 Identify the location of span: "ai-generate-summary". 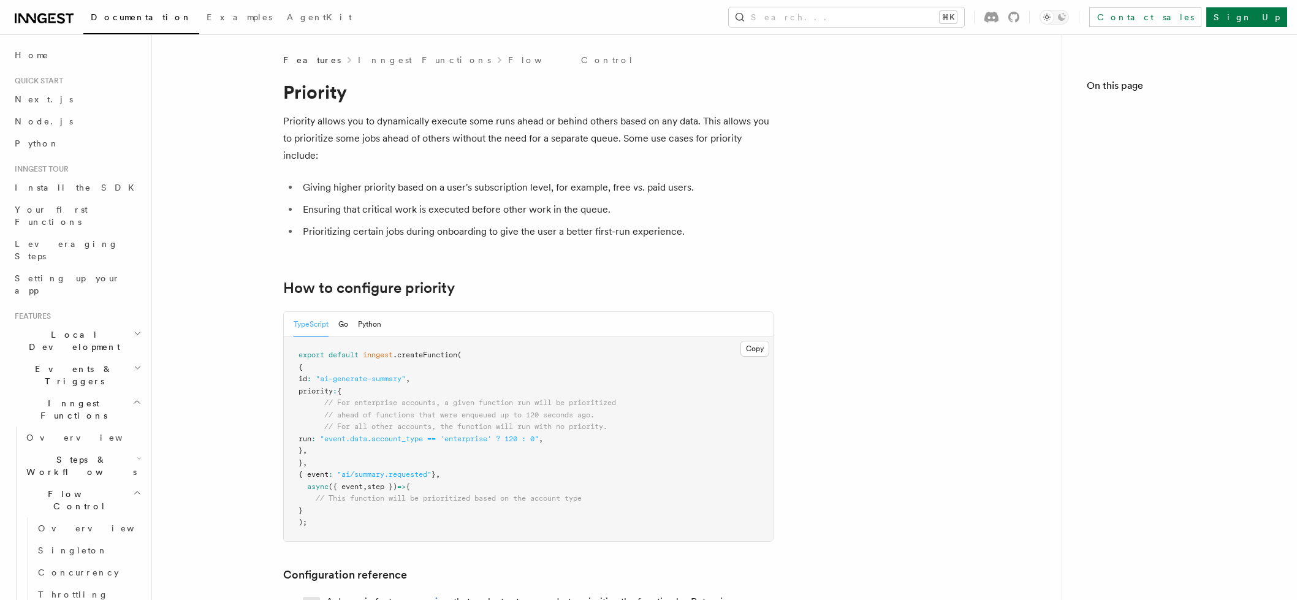
(360, 379).